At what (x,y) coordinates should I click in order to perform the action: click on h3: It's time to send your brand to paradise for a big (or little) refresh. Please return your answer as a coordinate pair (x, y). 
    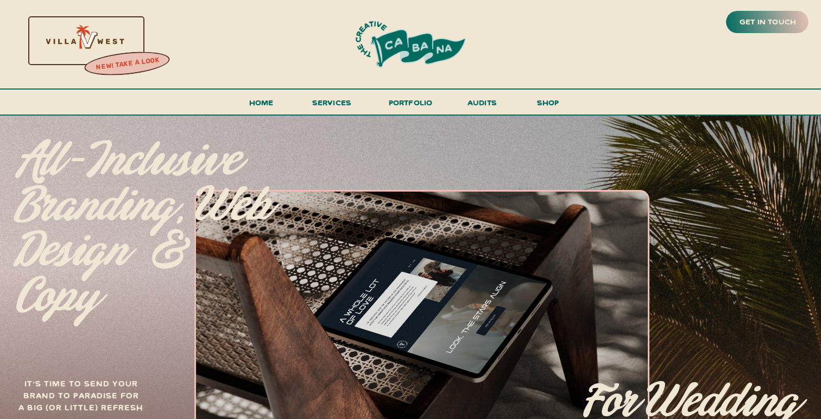
    Looking at the image, I should click on (81, 398).